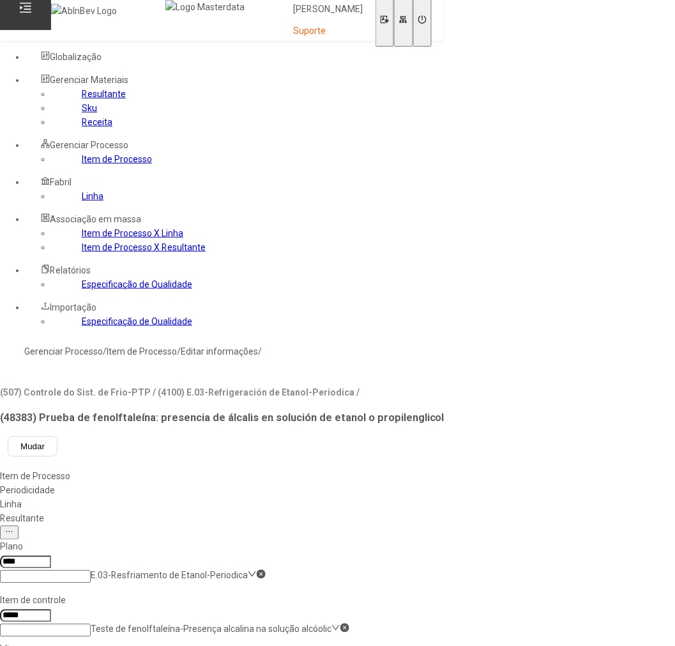 This screenshot has height=646, width=675. What do you see at coordinates (89, 108) in the screenshot?
I see `a: Sku` at bounding box center [89, 108].